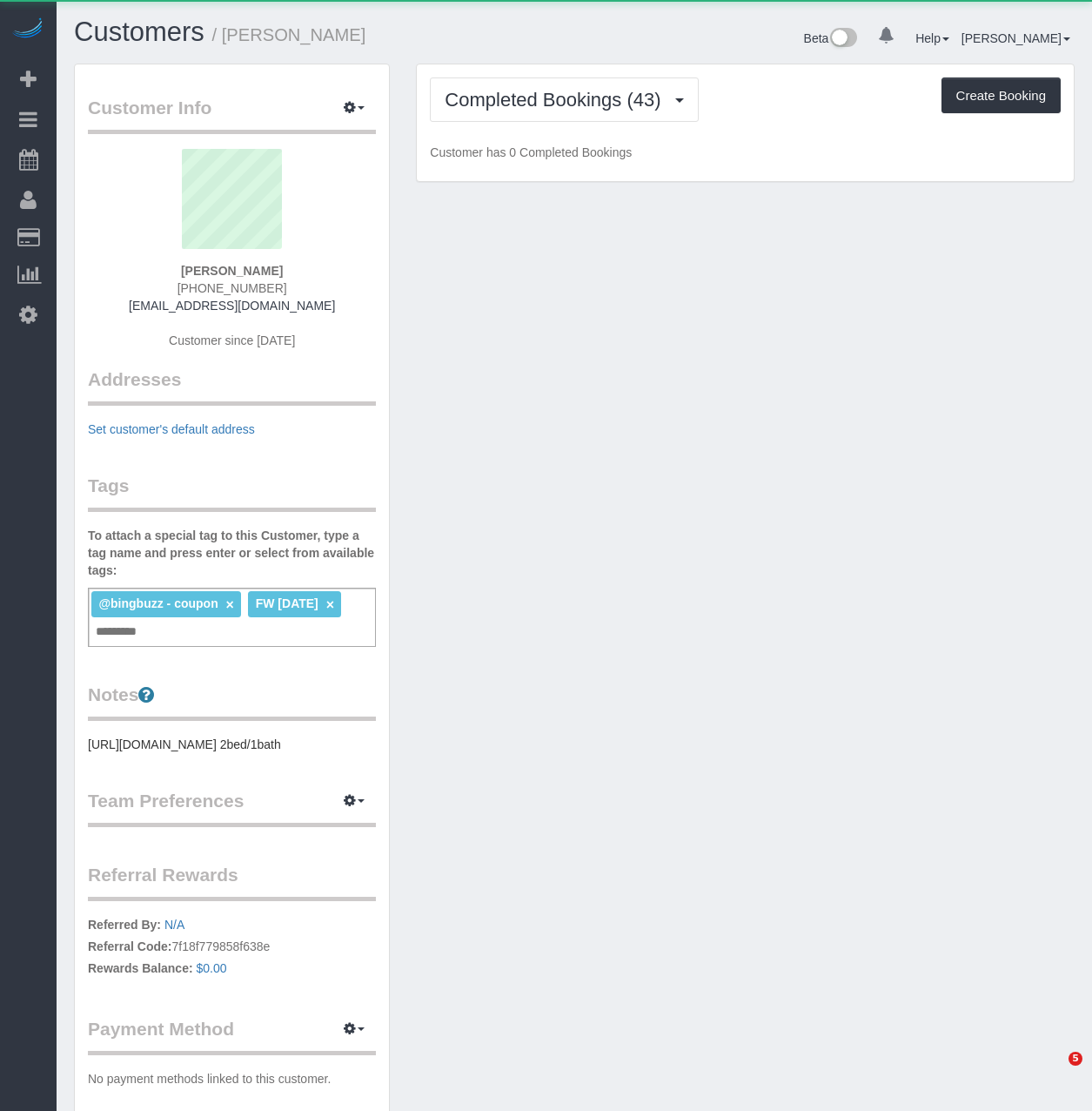 The height and width of the screenshot is (1111, 1092). Describe the element at coordinates (932, 38) in the screenshot. I see `a: Help` at that location.